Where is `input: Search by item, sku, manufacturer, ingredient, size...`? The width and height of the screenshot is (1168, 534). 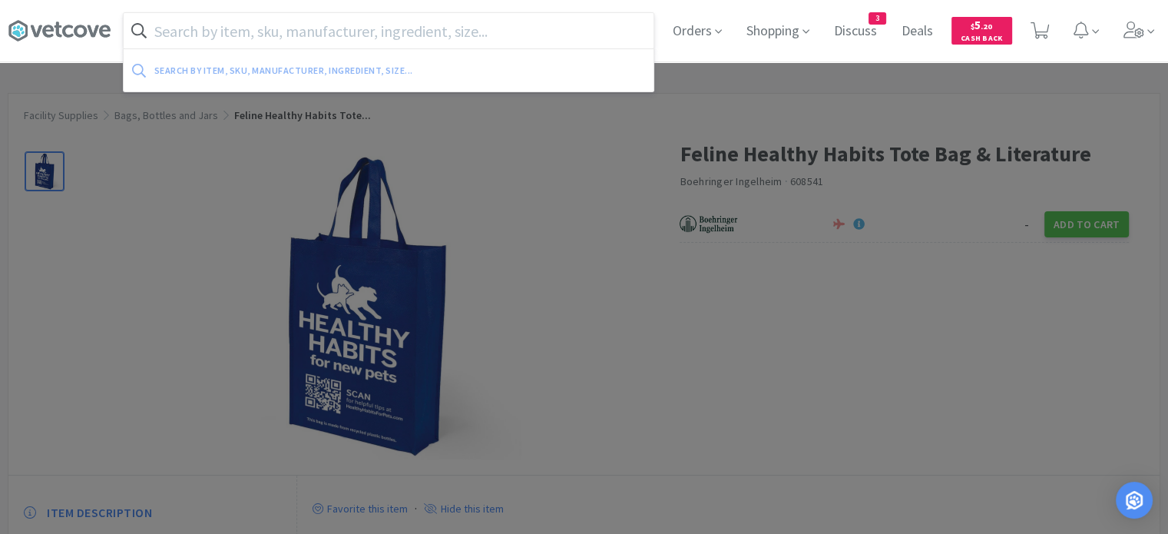
input: Search by item, sku, manufacturer, ingredient, size... is located at coordinates (389, 31).